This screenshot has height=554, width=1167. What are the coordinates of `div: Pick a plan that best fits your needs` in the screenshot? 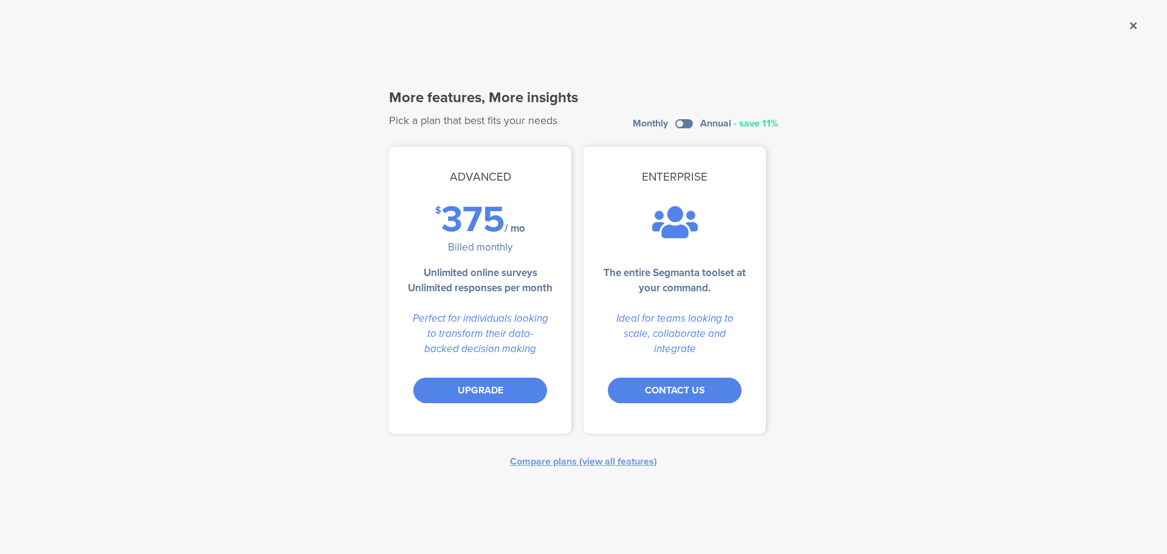 It's located at (483, 120).